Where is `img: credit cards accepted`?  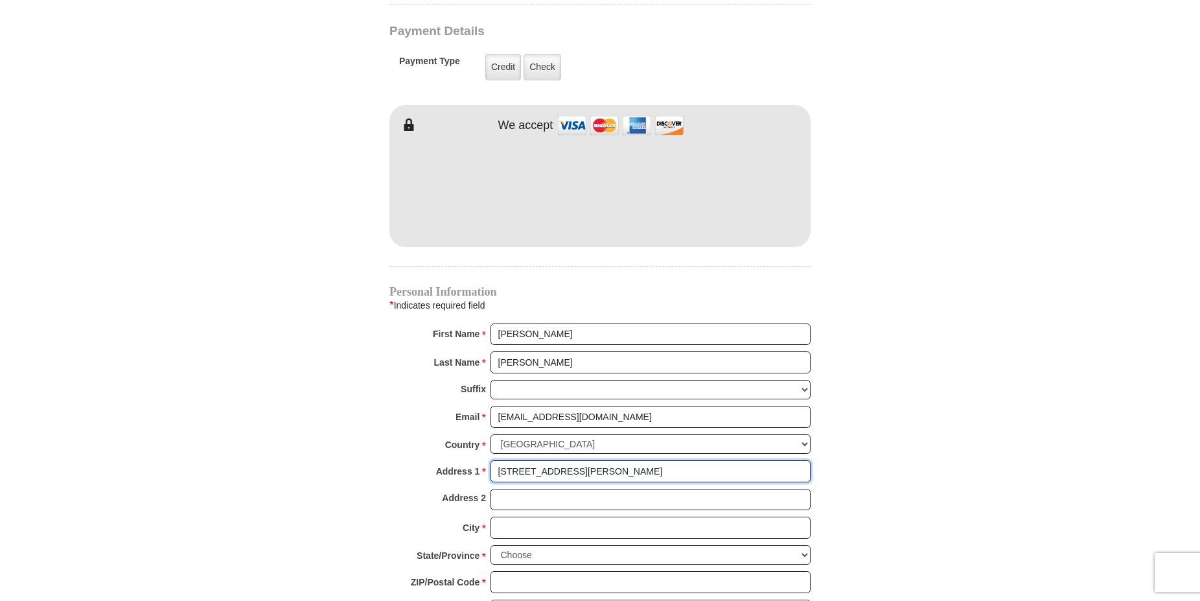
img: credit cards accepted is located at coordinates (621, 125).